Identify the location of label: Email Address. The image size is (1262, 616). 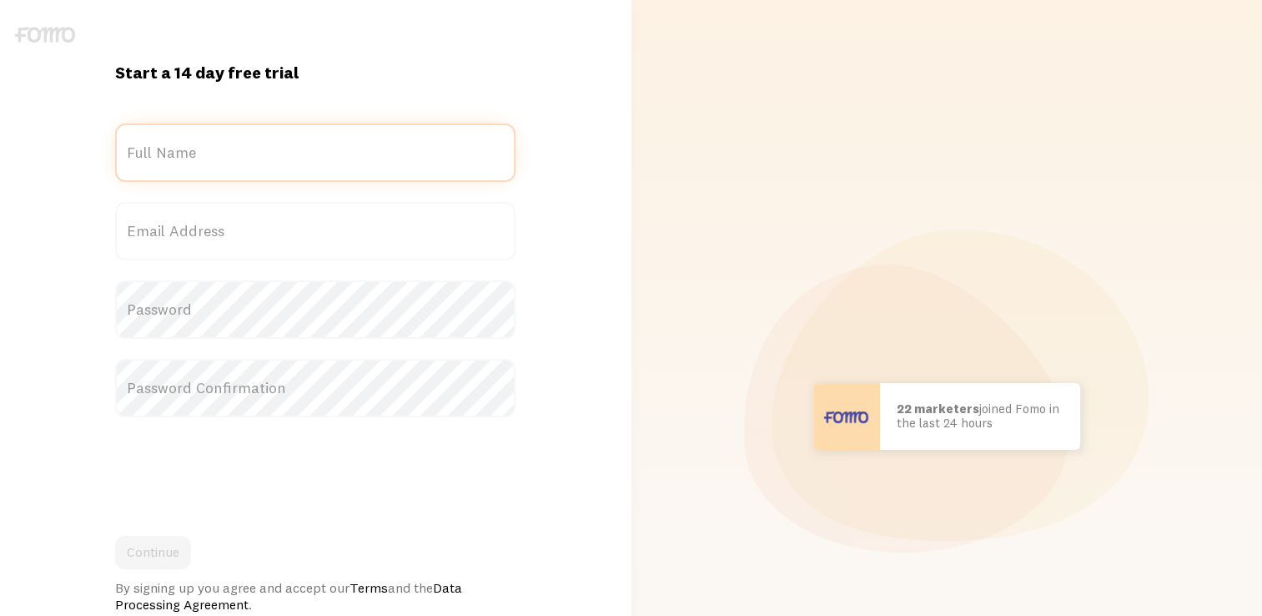
(315, 231).